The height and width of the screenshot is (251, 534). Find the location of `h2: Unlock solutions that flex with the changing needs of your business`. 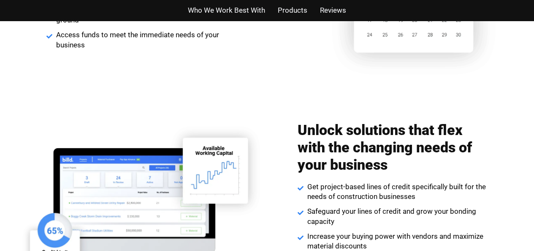

h2: Unlock solutions that flex with the changing needs of your business is located at coordinates (393, 147).